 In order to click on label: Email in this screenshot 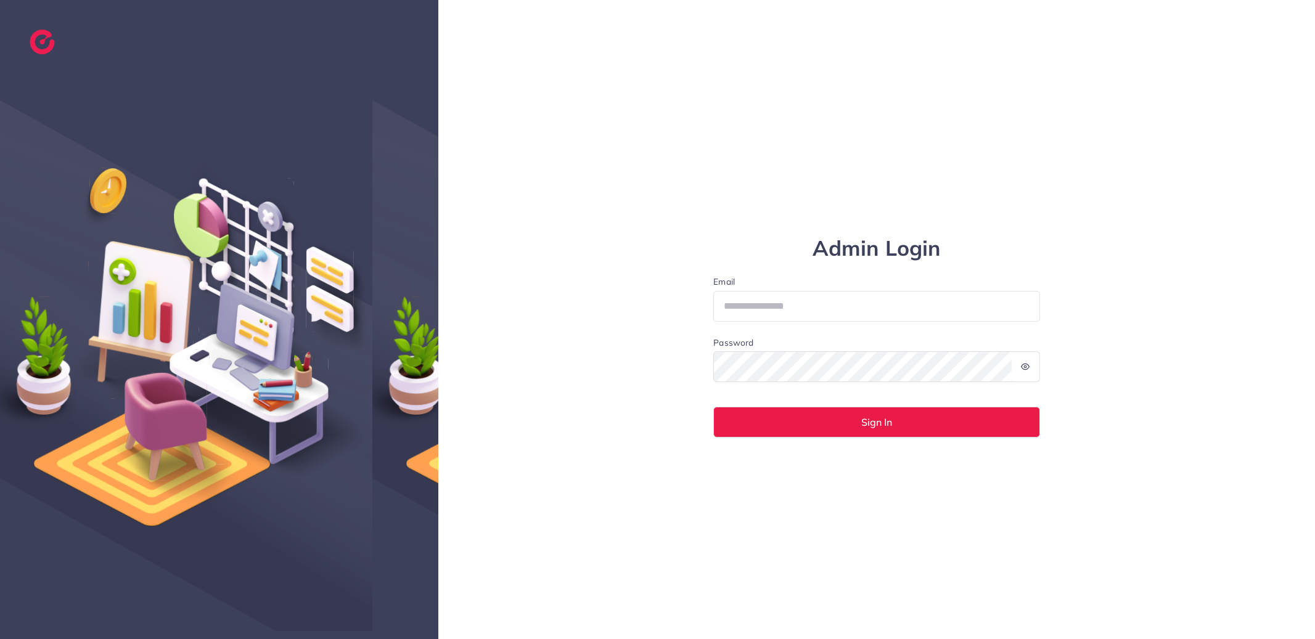, I will do `click(876, 282)`.